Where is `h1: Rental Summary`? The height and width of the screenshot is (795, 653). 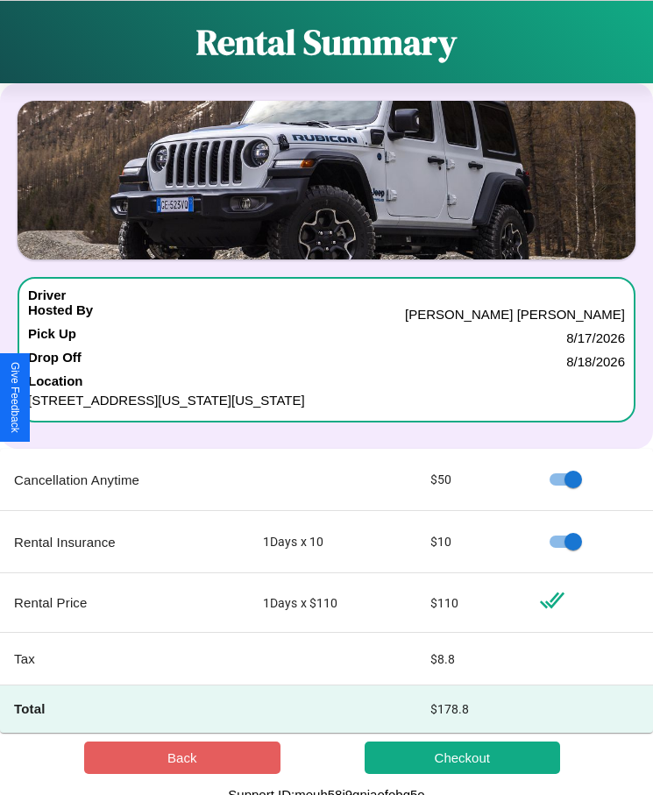
h1: Rental Summary is located at coordinates (326, 42).